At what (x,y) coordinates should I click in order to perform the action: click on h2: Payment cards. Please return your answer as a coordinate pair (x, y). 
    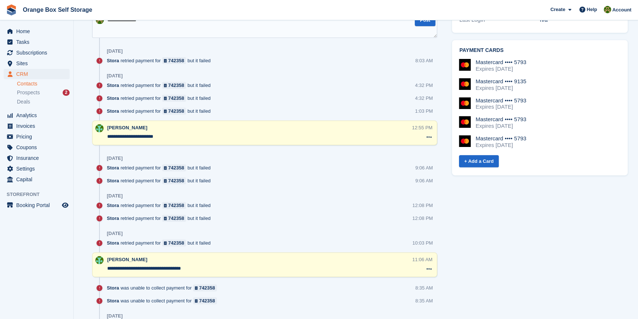
    Looking at the image, I should click on (539, 50).